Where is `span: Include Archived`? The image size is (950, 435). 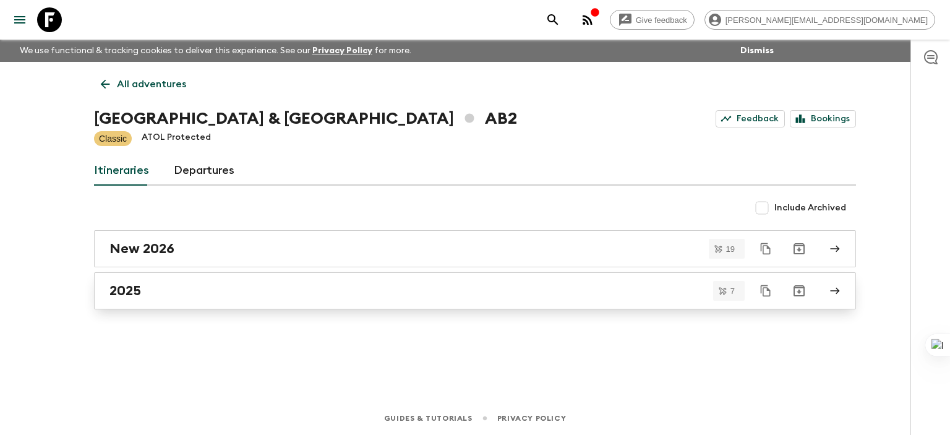
span: Include Archived is located at coordinates (810, 208).